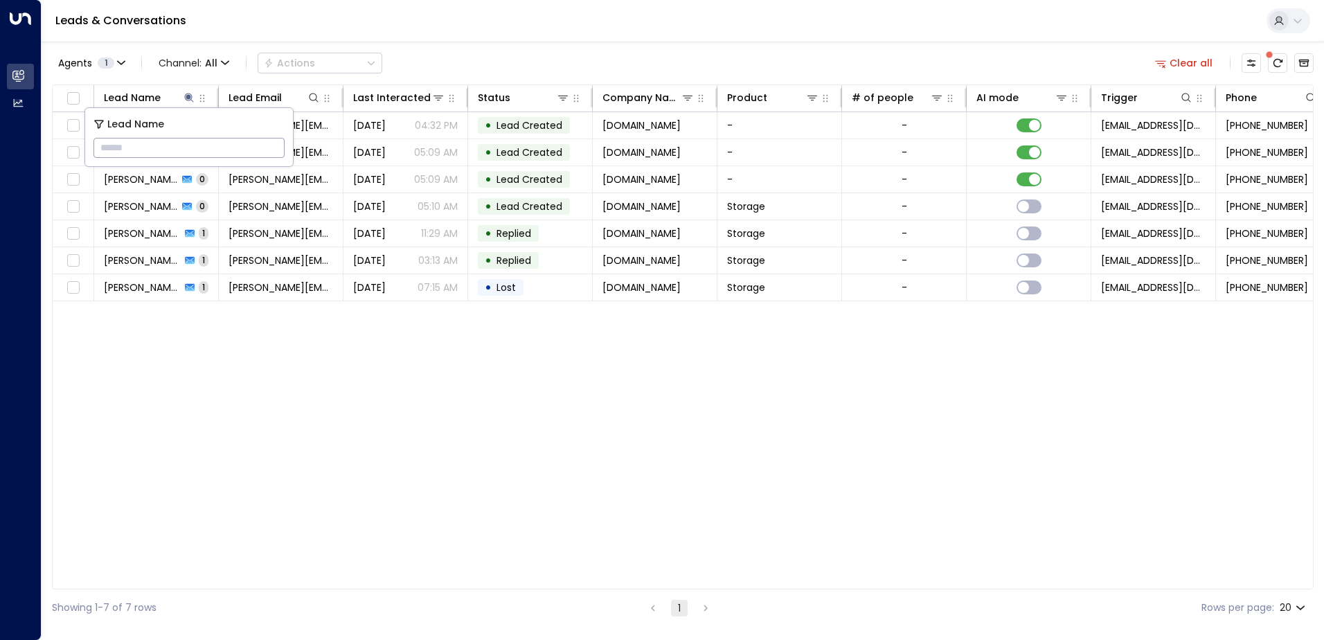 The width and height of the screenshot is (1324, 640). I want to click on span: Channel:, so click(194, 63).